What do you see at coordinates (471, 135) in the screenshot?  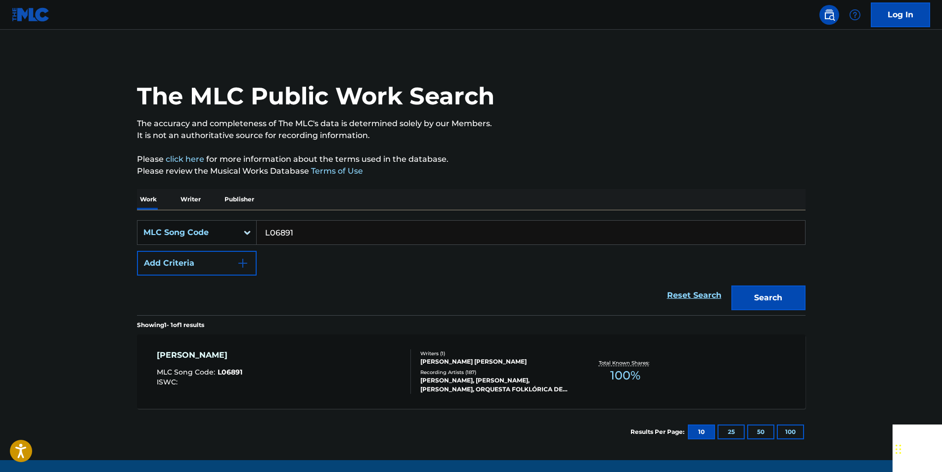 I see `p: It is not an authoritative source for recording information.` at bounding box center [471, 135].